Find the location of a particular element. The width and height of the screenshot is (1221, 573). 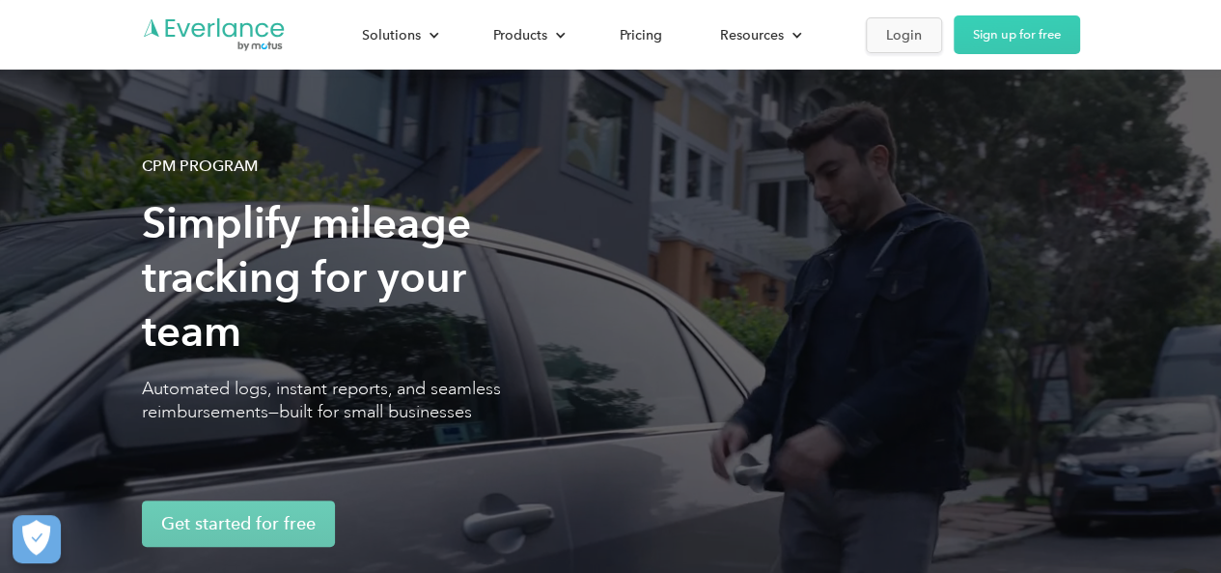

a: Login is located at coordinates (904, 35).